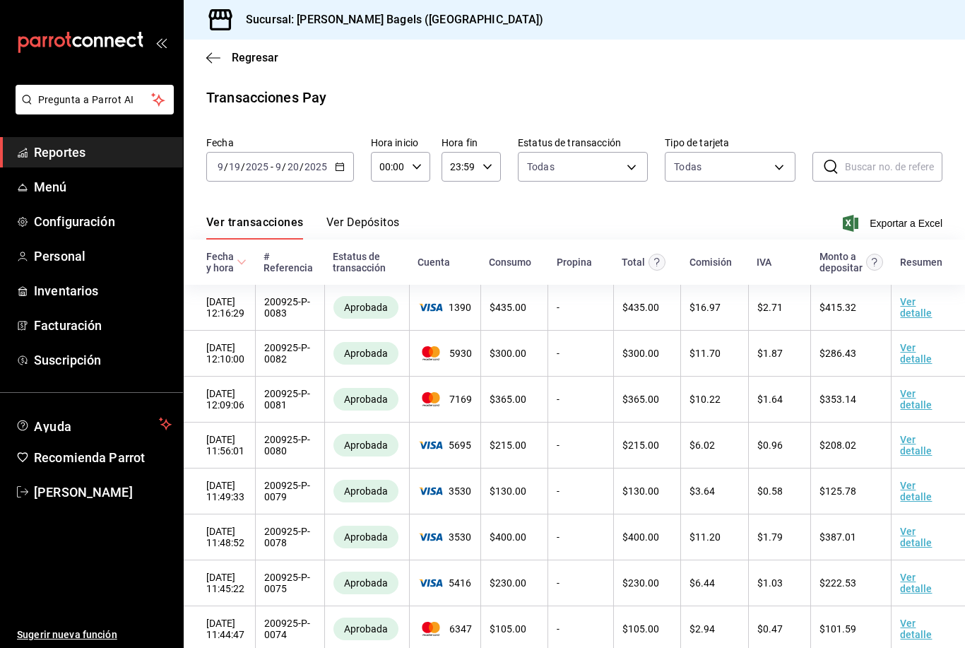 The width and height of the screenshot is (965, 648). I want to click on span: $ 415.32, so click(838, 307).